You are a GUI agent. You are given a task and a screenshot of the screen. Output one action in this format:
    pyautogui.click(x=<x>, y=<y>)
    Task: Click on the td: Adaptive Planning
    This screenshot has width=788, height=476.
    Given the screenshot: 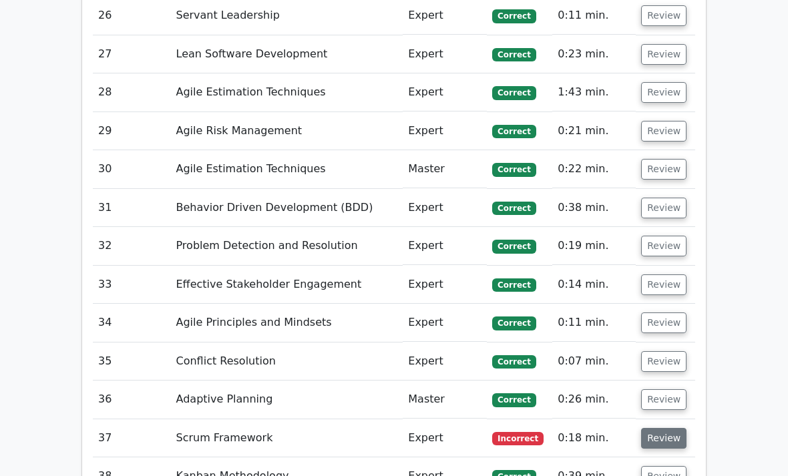 What is the action you would take?
    pyautogui.click(x=287, y=399)
    